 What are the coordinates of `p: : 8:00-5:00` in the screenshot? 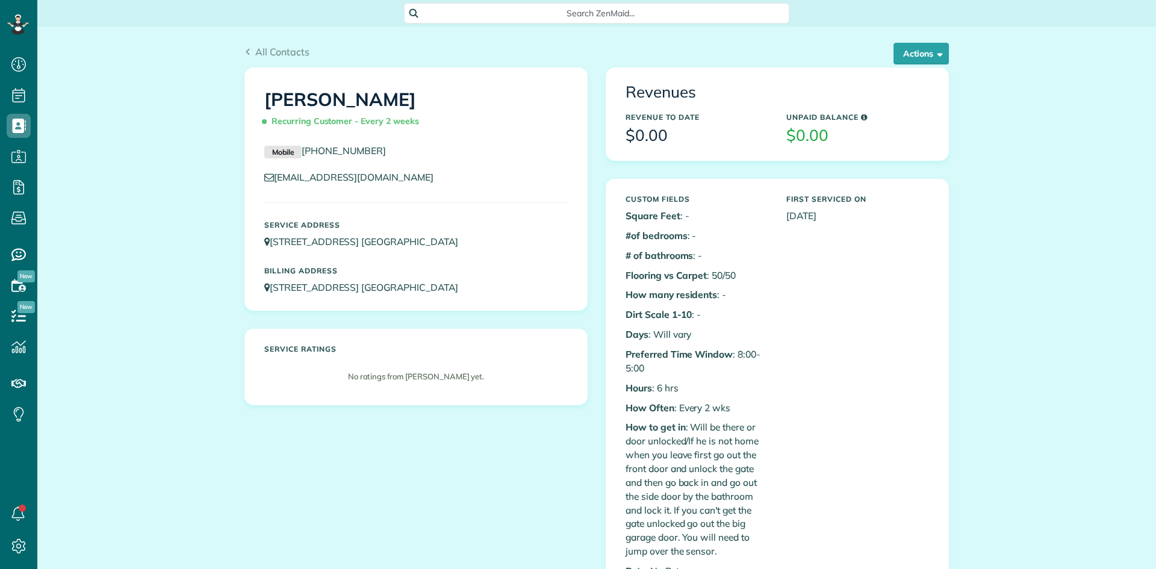 It's located at (697, 361).